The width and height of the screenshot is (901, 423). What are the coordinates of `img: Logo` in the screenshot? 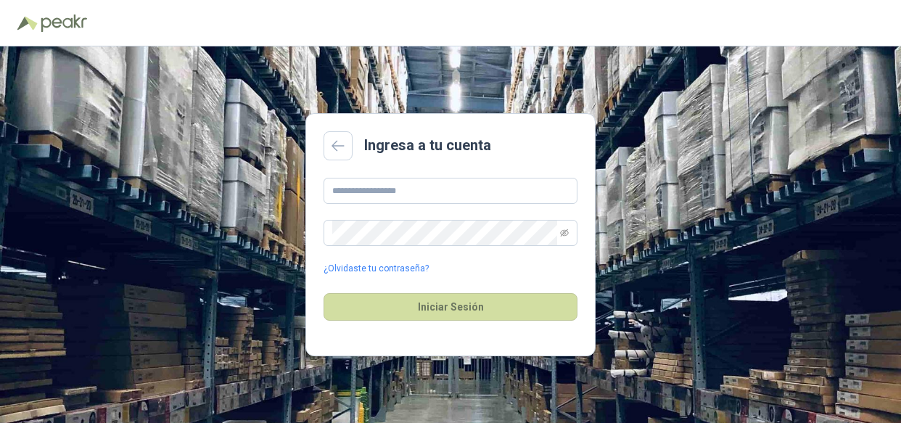 It's located at (28, 23).